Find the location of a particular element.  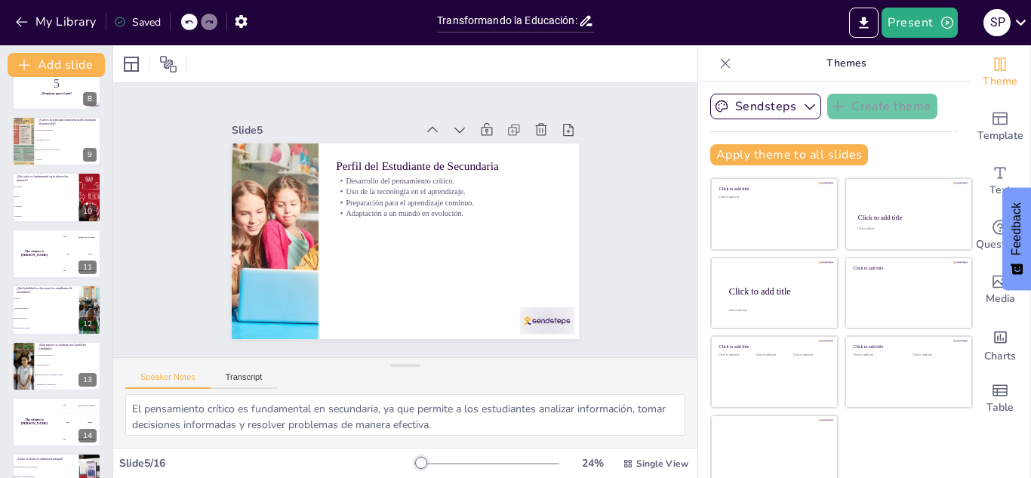

div: Slide 5 is located at coordinates (380, 101).